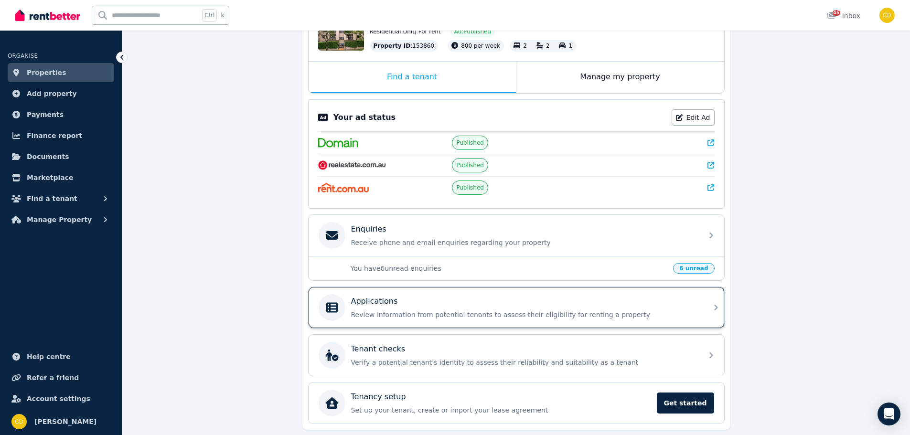 This screenshot has height=435, width=910. Describe the element at coordinates (61, 115) in the screenshot. I see `a: Payments` at that location.